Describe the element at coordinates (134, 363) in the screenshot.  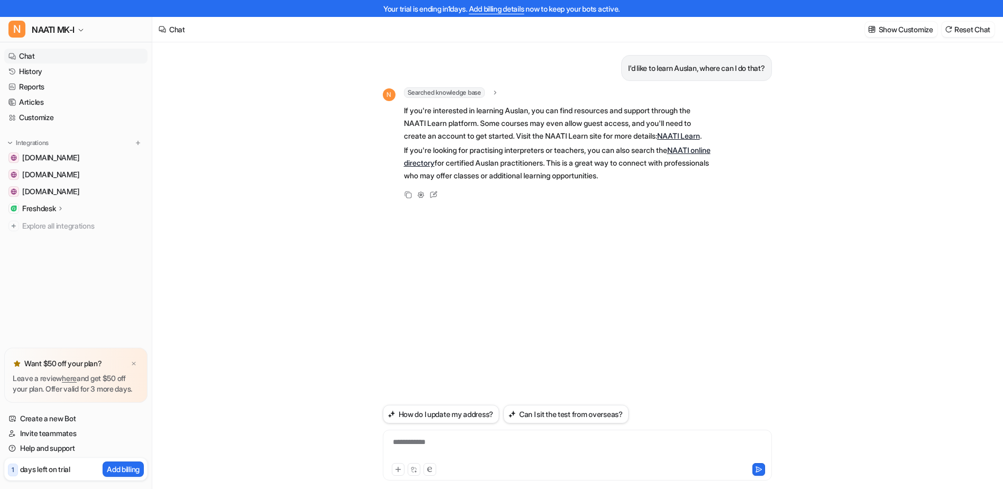
I see `img: x` at that location.